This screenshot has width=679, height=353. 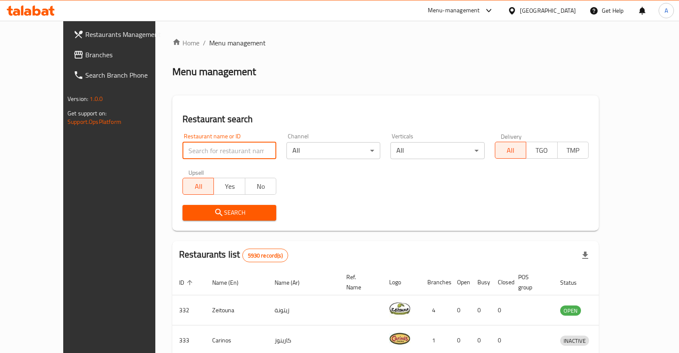 What do you see at coordinates (400, 309) in the screenshot?
I see `img: Zeitouna` at bounding box center [400, 309].